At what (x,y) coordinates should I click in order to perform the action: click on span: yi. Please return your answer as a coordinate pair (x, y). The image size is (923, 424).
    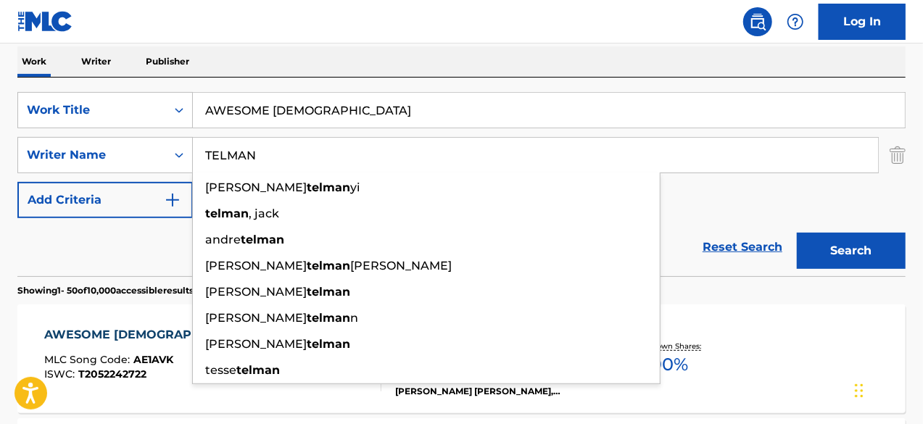
    Looking at the image, I should click on (354, 187).